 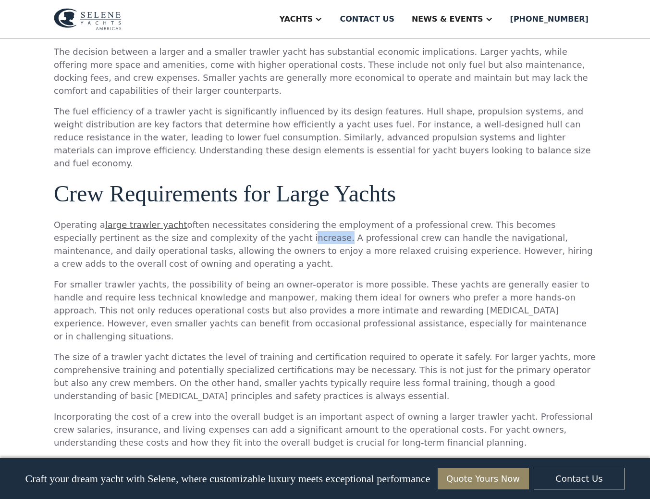 What do you see at coordinates (325, 310) in the screenshot?
I see `p: For smaller trawler yachts, the possibility of being an owner-operator is more possible. These ya...` at bounding box center [325, 310].